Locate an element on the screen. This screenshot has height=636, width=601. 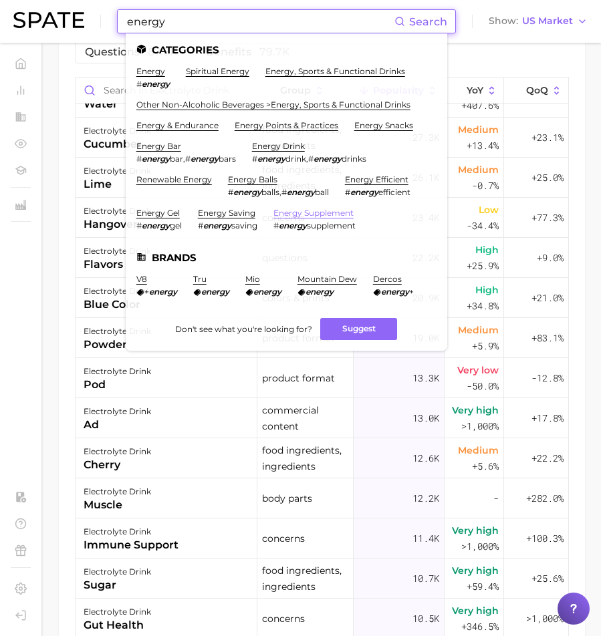
button: electrolyte drinkhangoverconcerns23.4kLow-34.4%+77.3% is located at coordinates (321, 218).